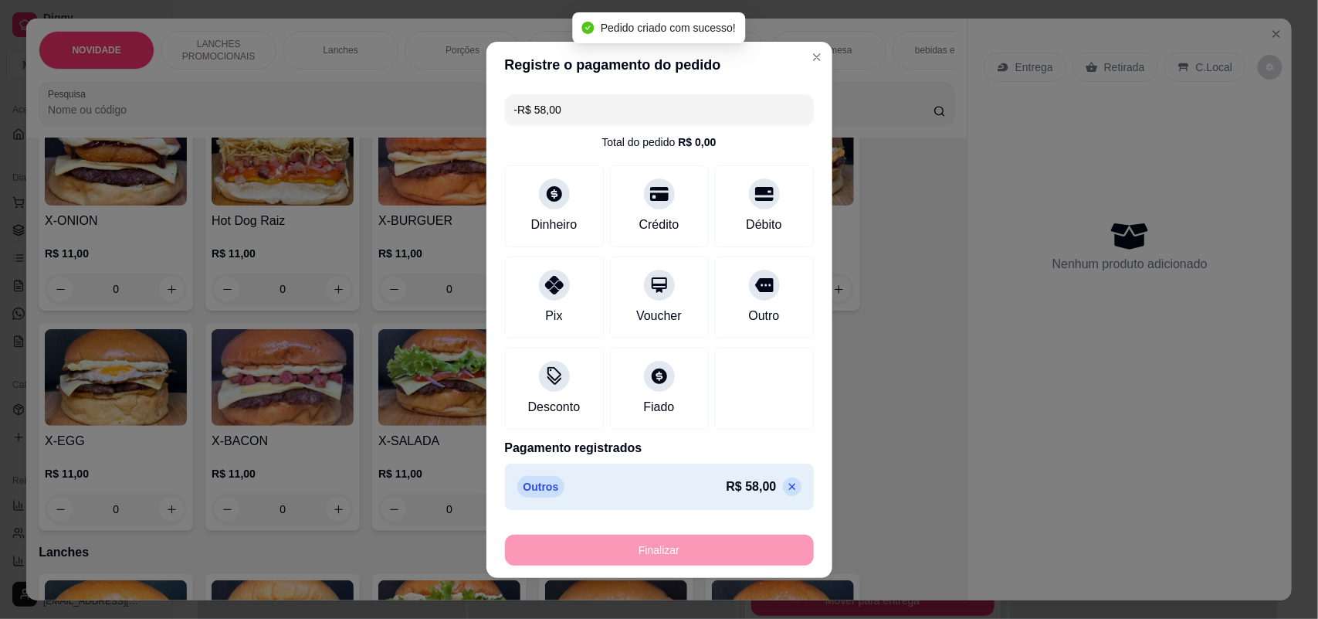 This screenshot has width=1318, height=619. Describe the element at coordinates (659, 316) in the screenshot. I see `div: Voucher` at that location.